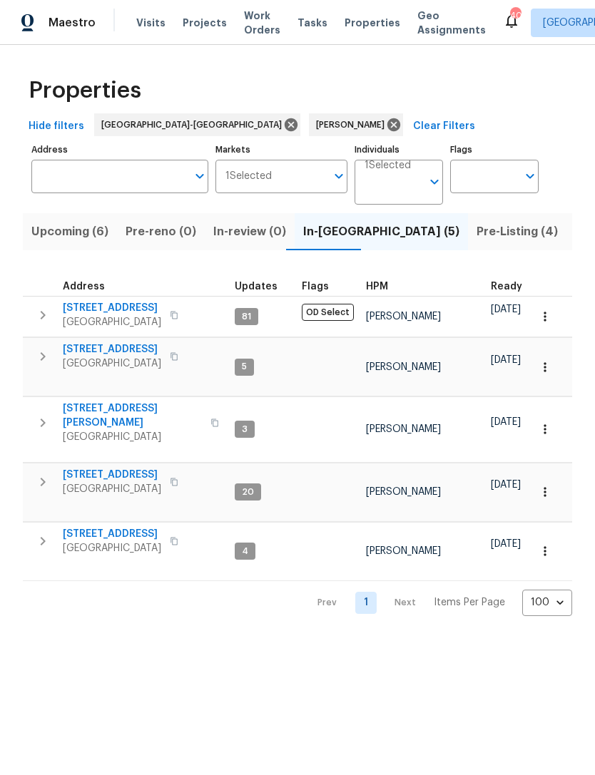 The image size is (595, 775). What do you see at coordinates (256, 287) in the screenshot?
I see `span: Updates` at bounding box center [256, 287].